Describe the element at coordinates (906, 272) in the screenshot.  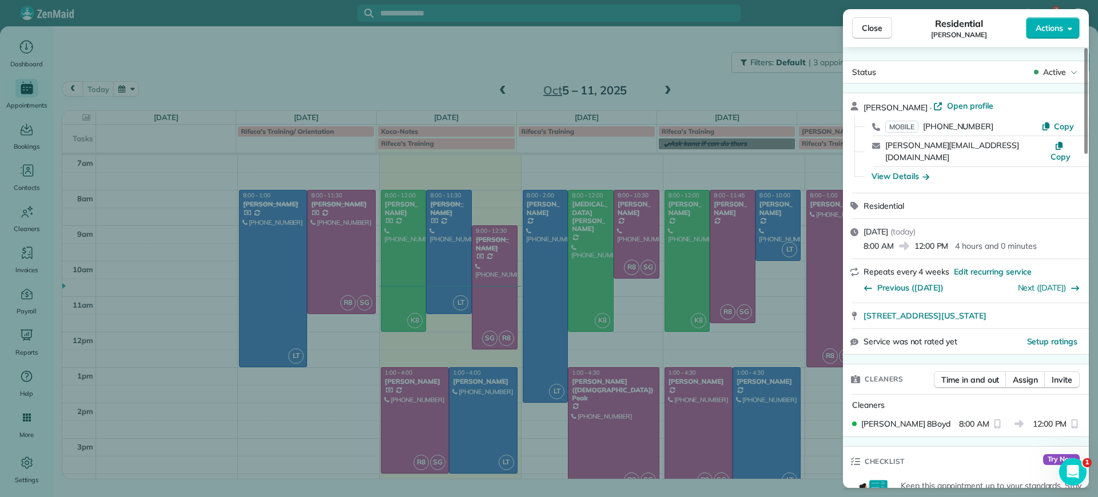
I see `span: Repeats every 4 weeks` at that location.